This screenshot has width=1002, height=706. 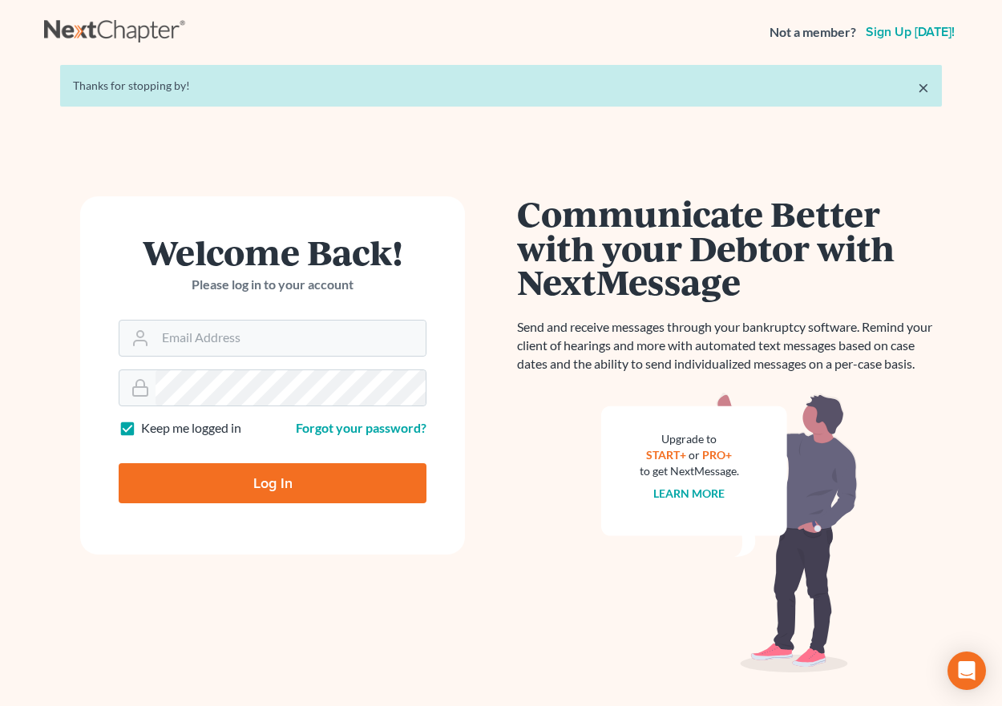 I want to click on strong: Not a member?, so click(x=813, y=32).